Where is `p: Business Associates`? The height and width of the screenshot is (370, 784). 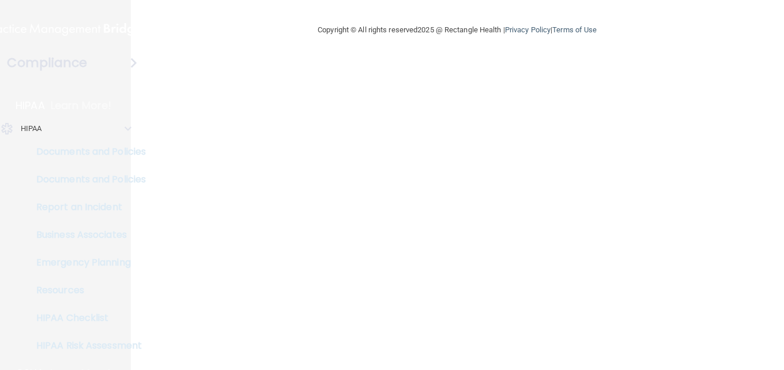
p: Business Associates is located at coordinates (86, 235).